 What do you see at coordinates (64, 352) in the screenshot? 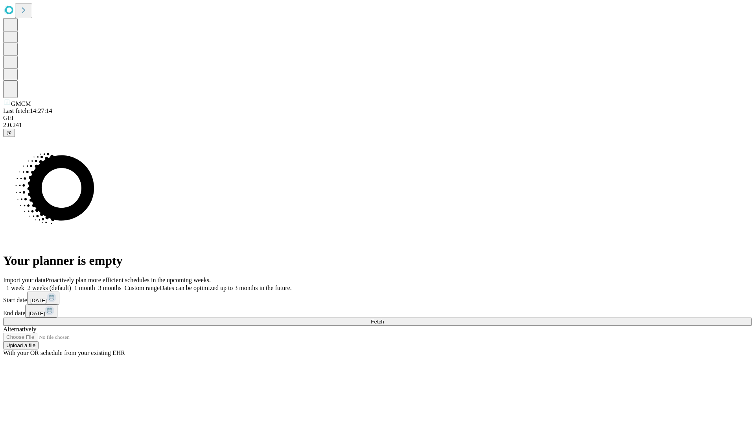
I see `span: With your OR schedule from your existing EHR` at bounding box center [64, 352].